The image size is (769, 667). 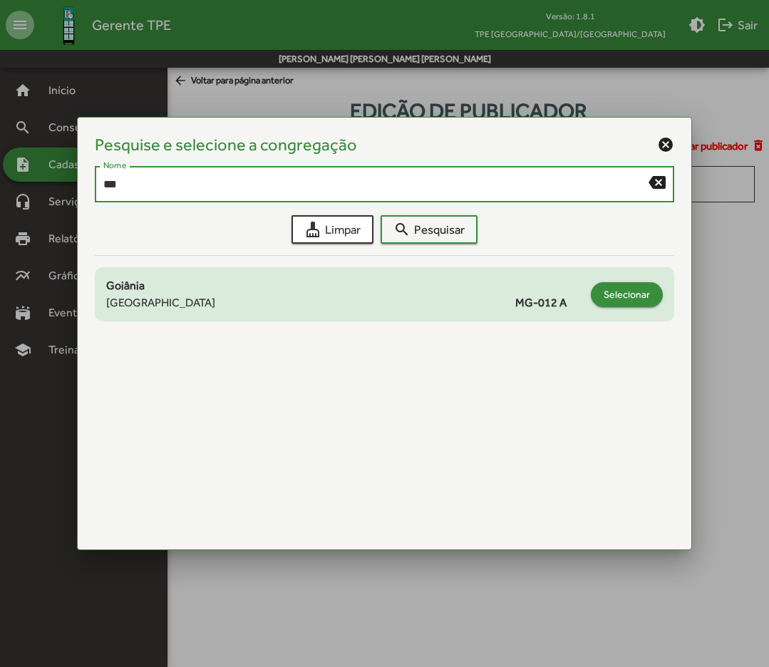 What do you see at coordinates (627, 294) in the screenshot?
I see `span: Selecionar` at bounding box center [627, 294].